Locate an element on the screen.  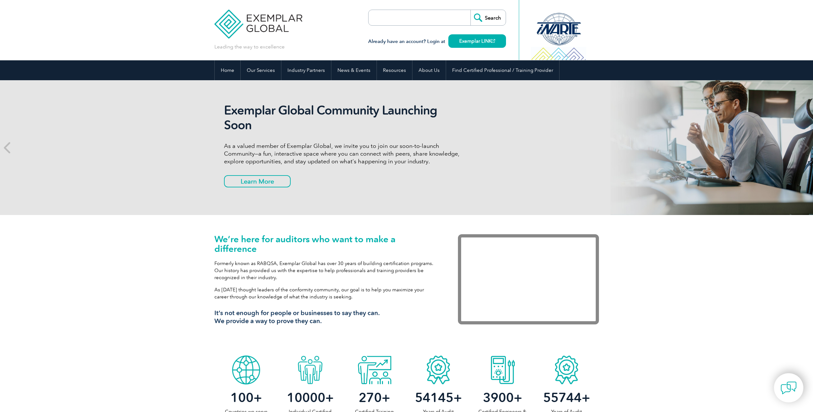
span: 270 is located at coordinates (370, 397).